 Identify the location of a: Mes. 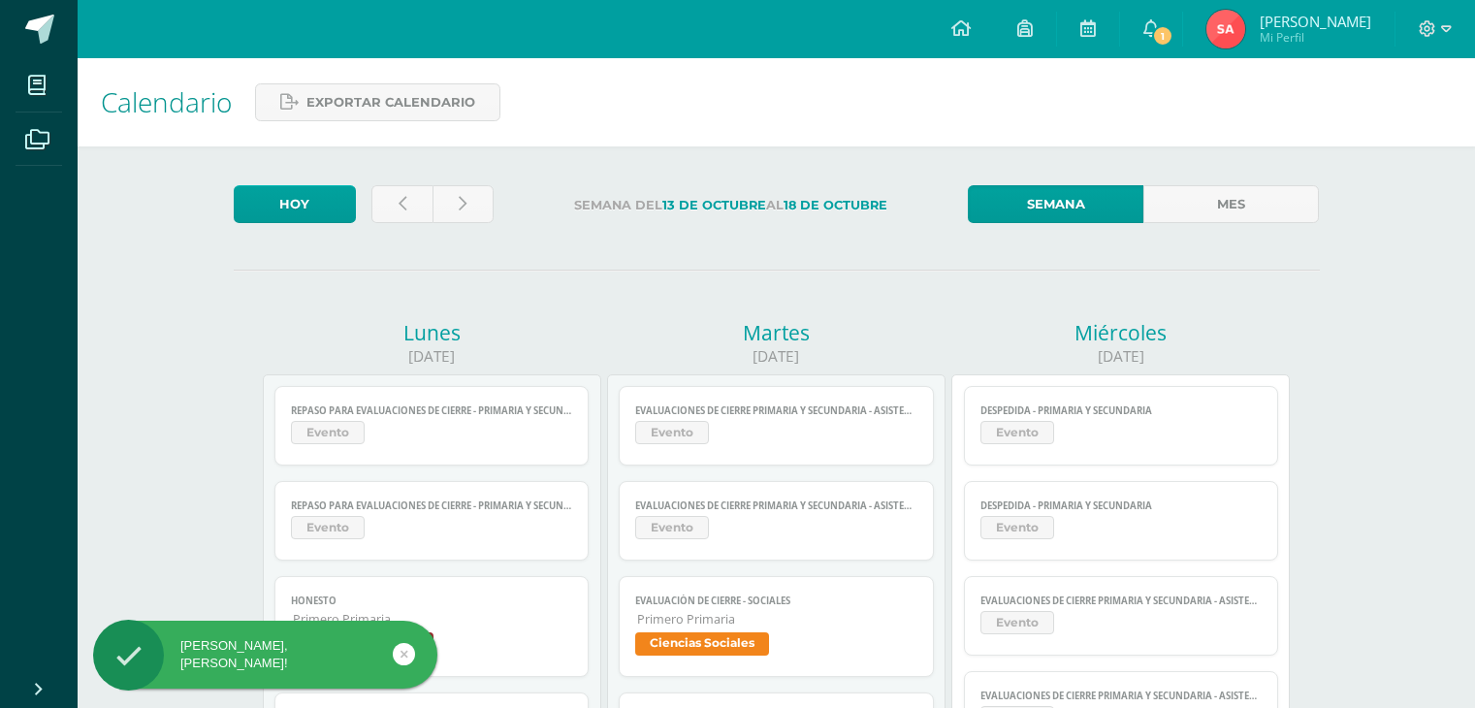
(1231, 204).